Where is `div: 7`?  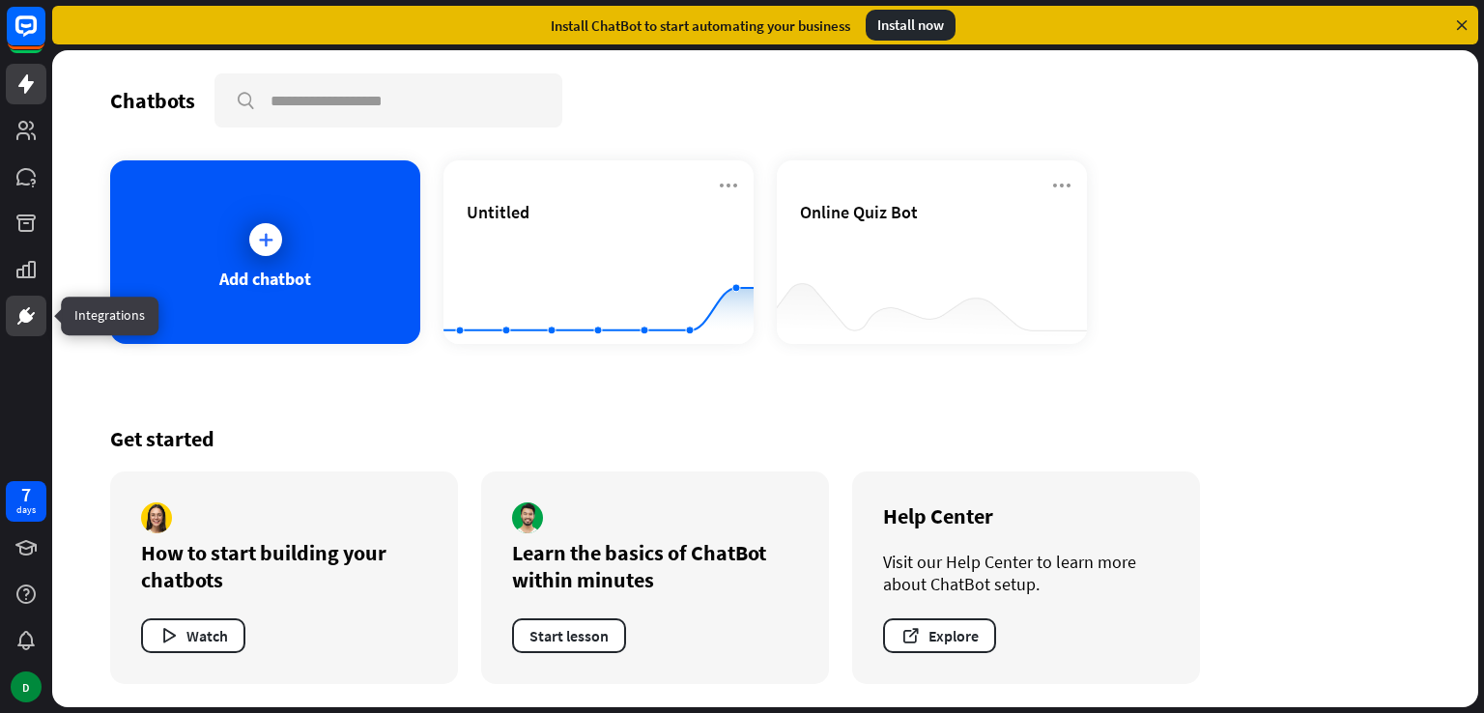
div: 7 is located at coordinates (26, 495).